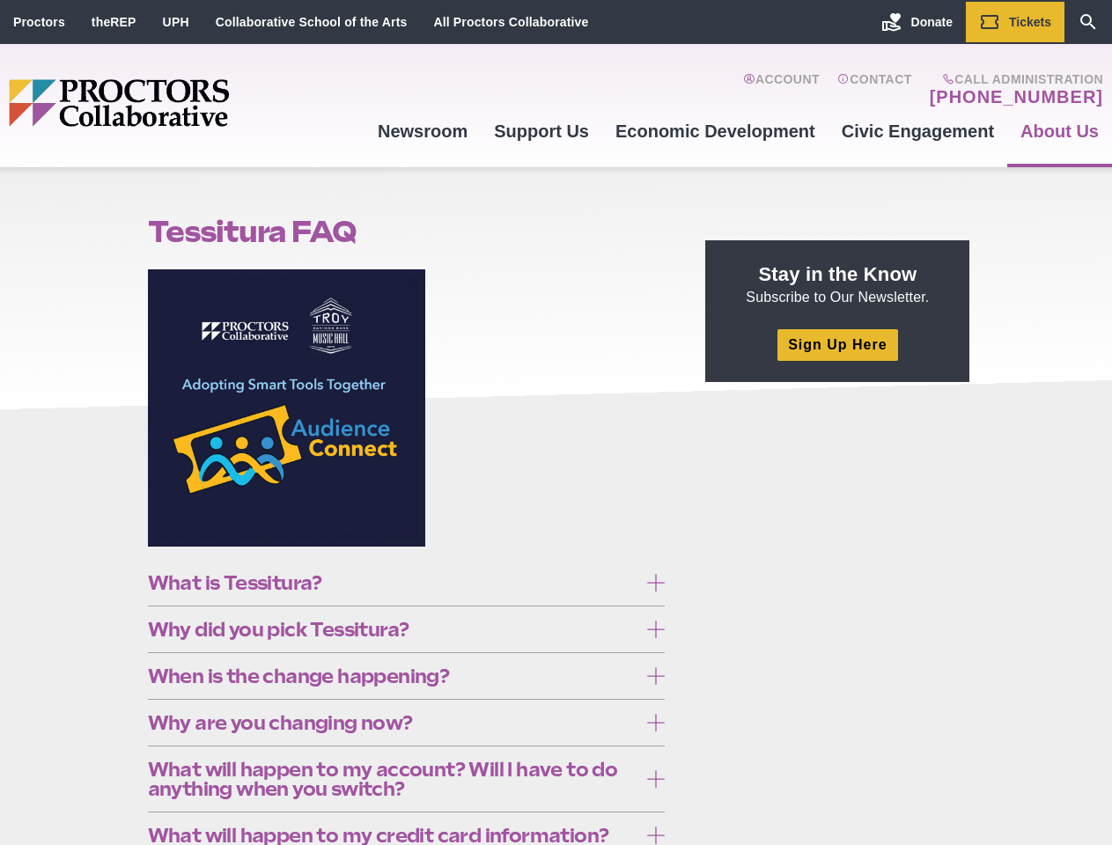  What do you see at coordinates (1015, 22) in the screenshot?
I see `a: Tickets` at bounding box center [1015, 22].